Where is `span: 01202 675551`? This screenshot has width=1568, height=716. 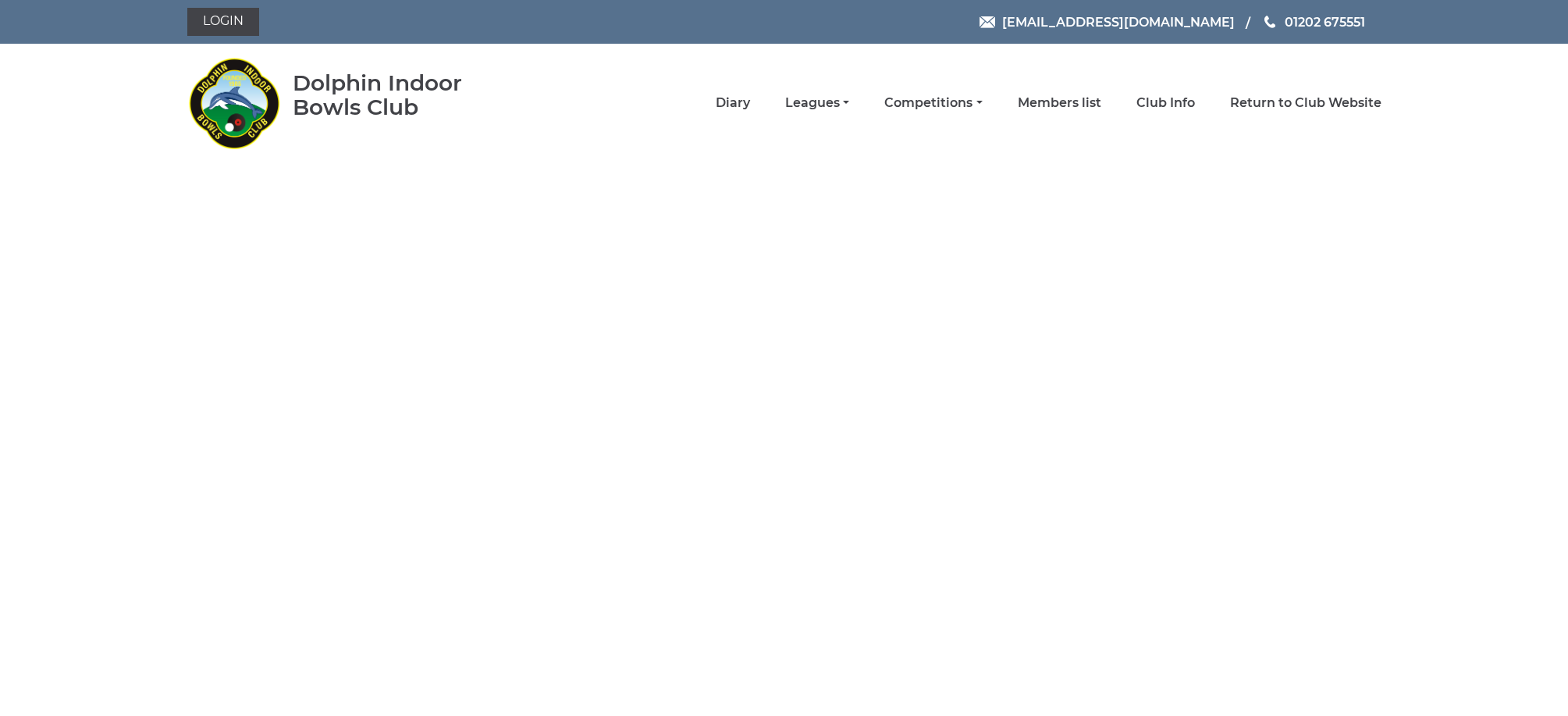
span: 01202 675551 is located at coordinates (1324, 21).